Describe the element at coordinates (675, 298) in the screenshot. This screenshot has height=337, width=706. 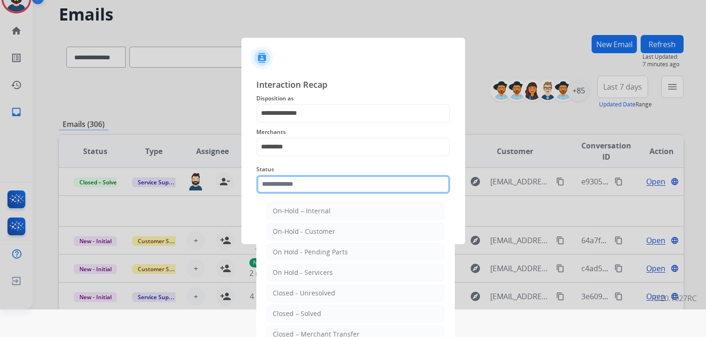
I see `p: 0.20.1027RC` at that location.